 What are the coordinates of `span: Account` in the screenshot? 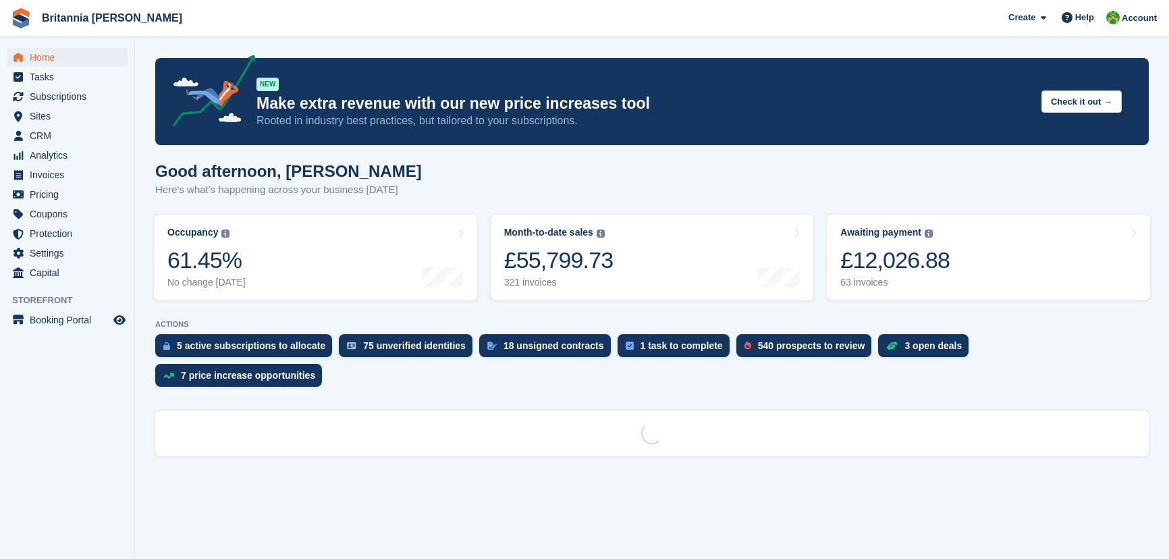 It's located at (1139, 18).